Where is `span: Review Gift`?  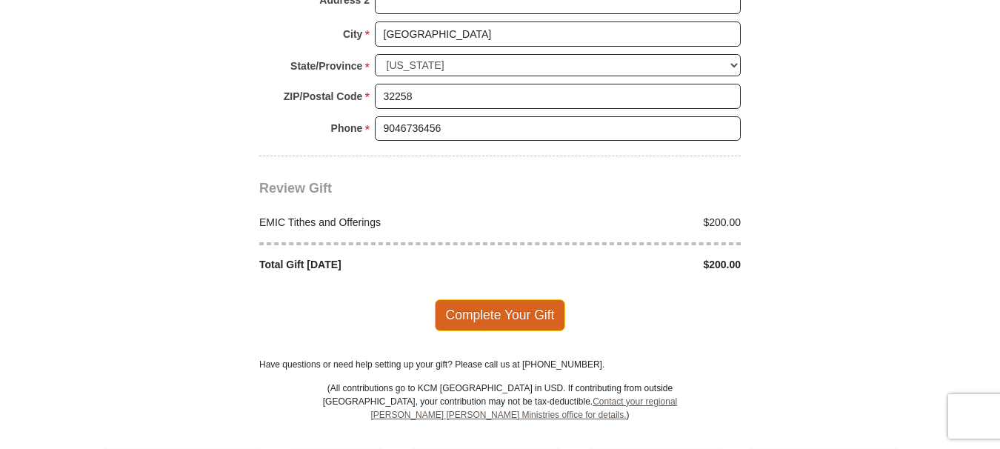
span: Review Gift is located at coordinates (296, 188).